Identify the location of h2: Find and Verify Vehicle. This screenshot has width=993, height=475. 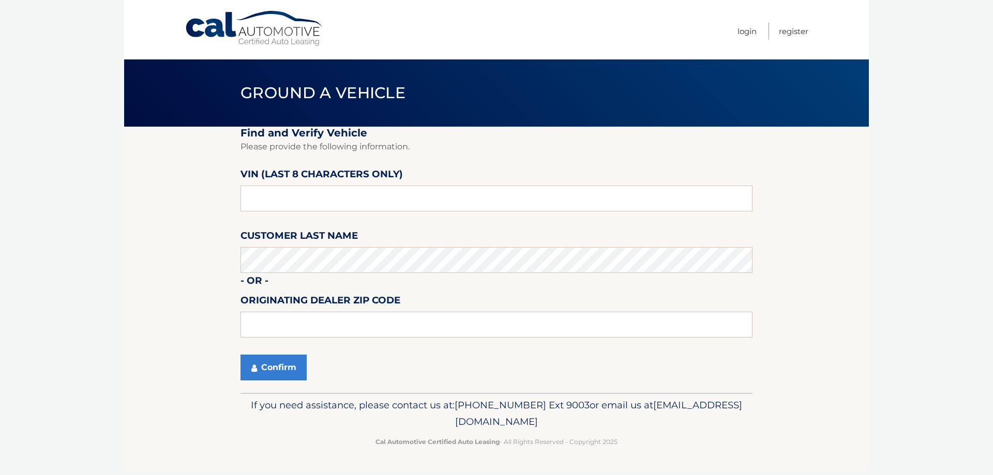
(497, 133).